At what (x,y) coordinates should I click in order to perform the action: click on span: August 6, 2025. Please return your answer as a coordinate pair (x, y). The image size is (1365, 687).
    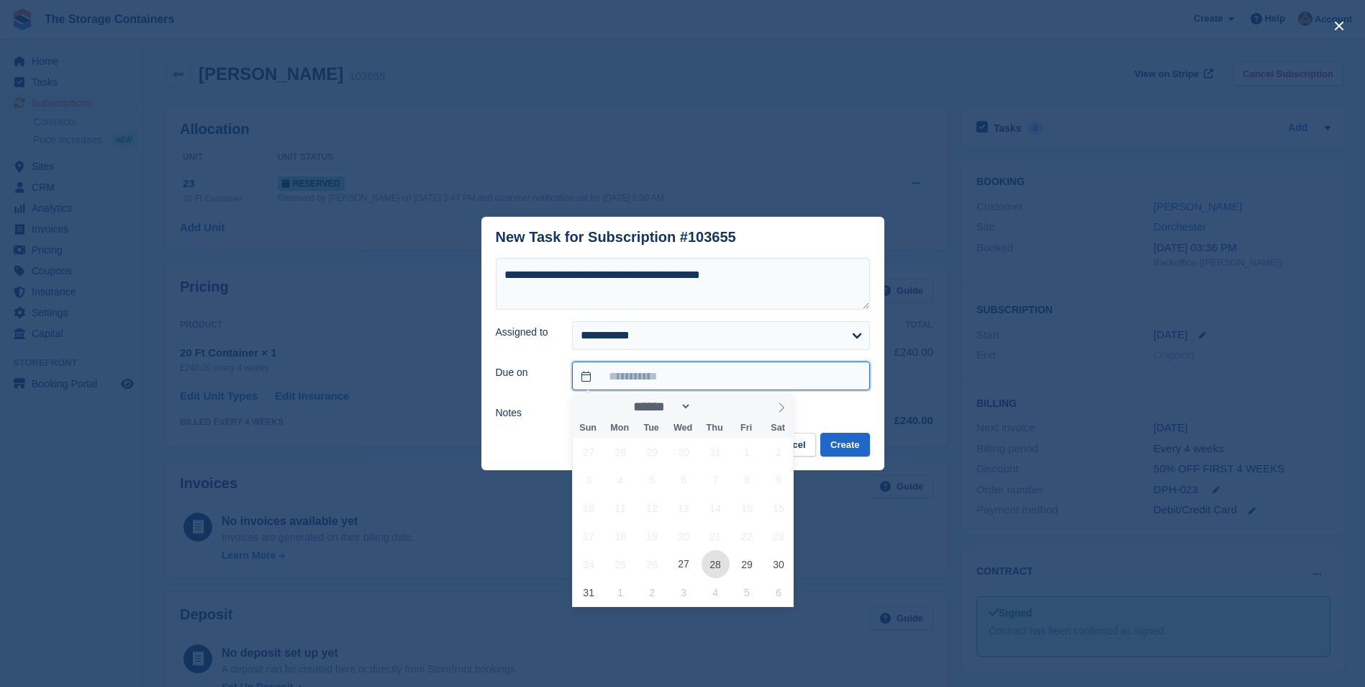
    Looking at the image, I should click on (684, 479).